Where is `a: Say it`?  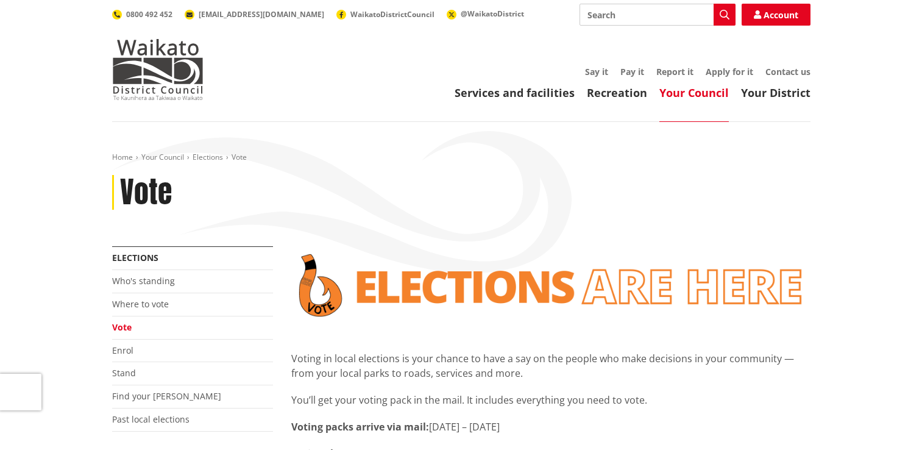
a: Say it is located at coordinates (597, 71).